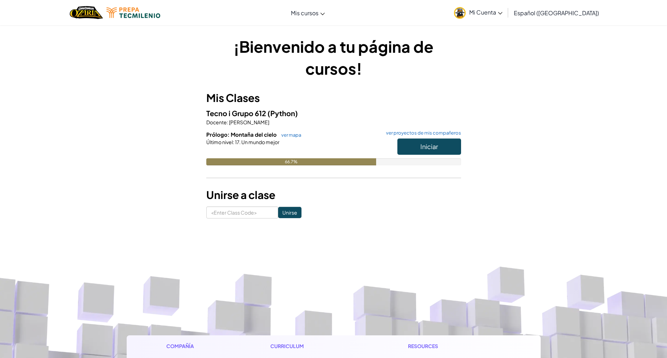 Image resolution: width=667 pixels, height=358 pixels. I want to click on span: Último nivel, so click(219, 142).